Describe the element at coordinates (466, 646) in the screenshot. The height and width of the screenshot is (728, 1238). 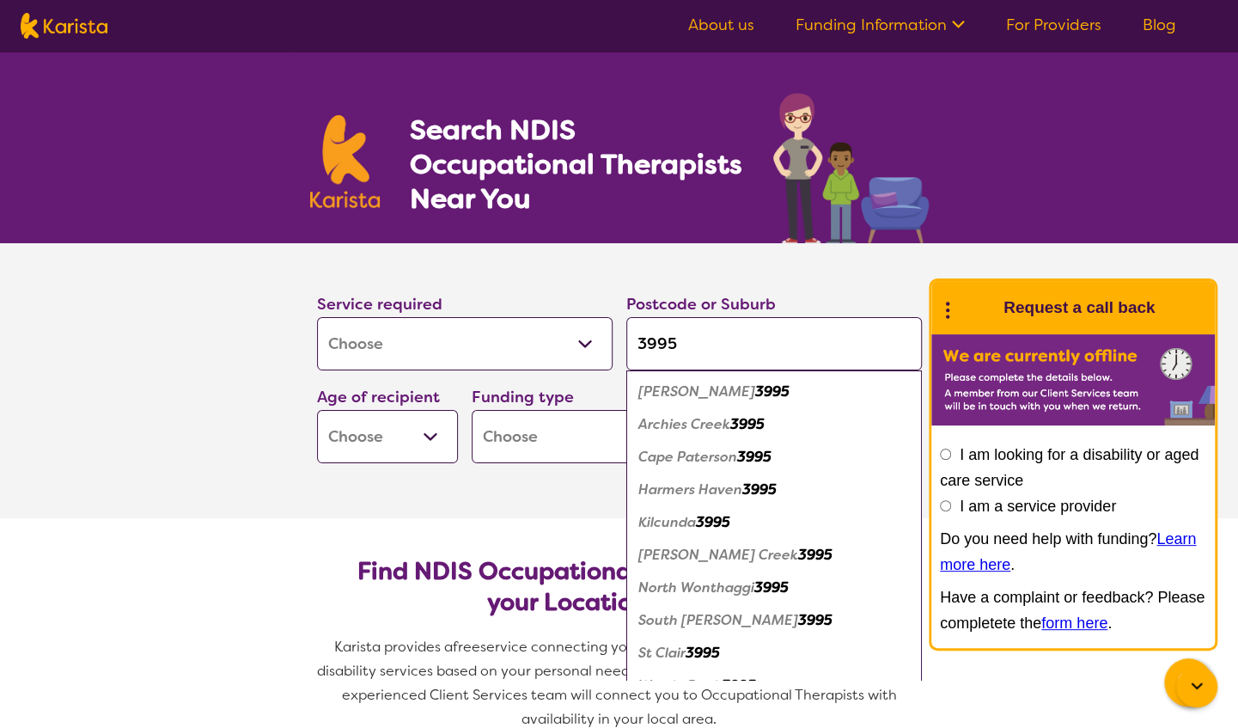
I see `span: free` at that location.